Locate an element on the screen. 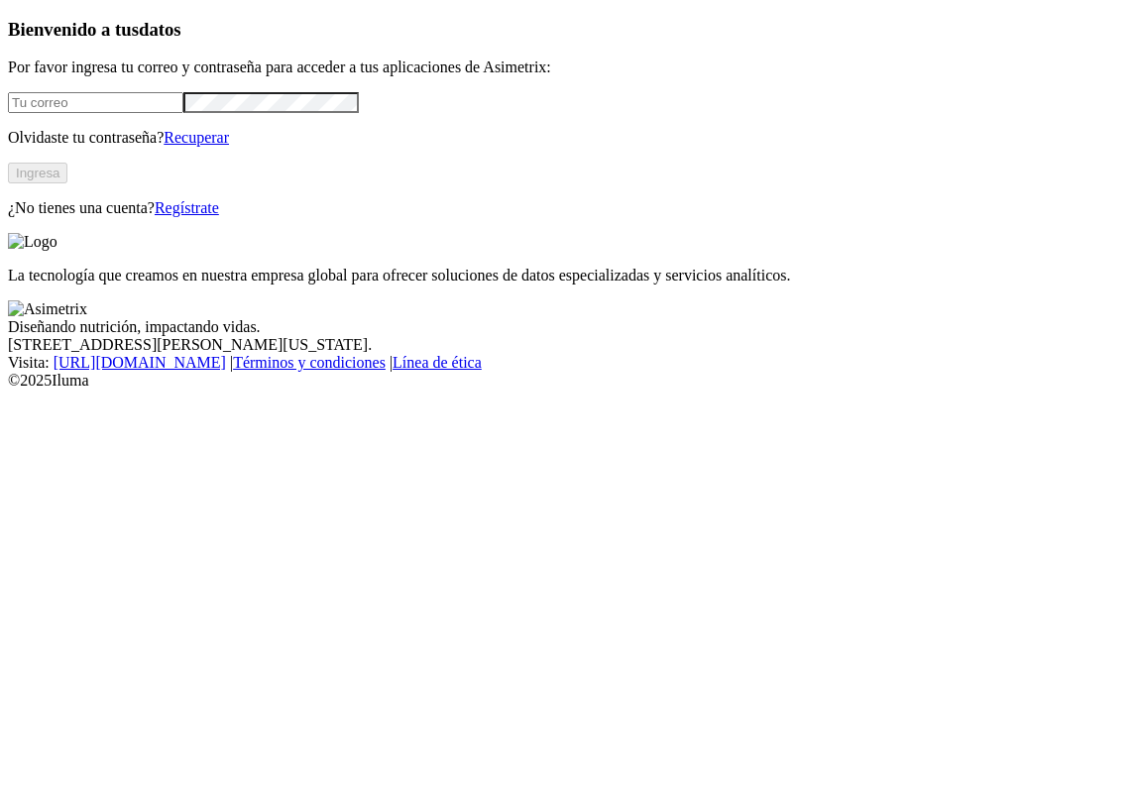 This screenshot has width=1136, height=798. p: La tecnología que creamos en nuestra empresa global para ofrecer soluciones de datos especializad... is located at coordinates (568, 276).